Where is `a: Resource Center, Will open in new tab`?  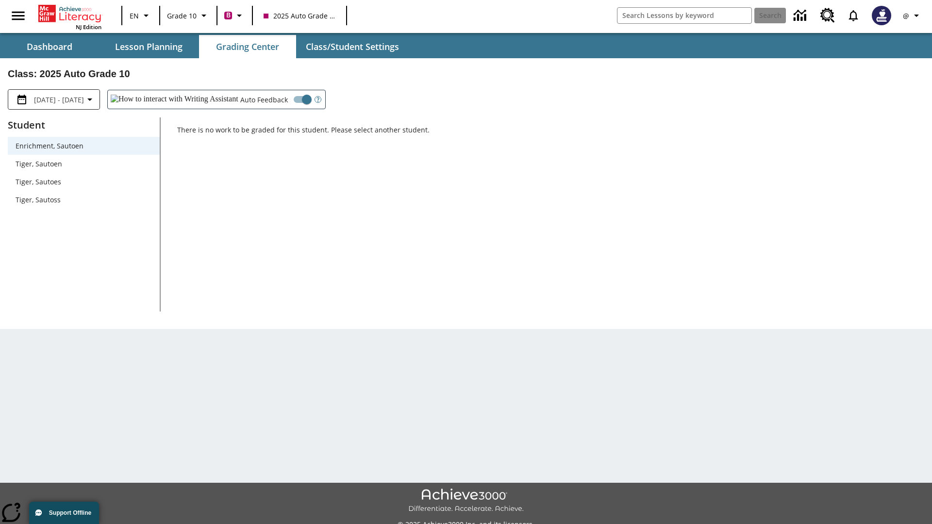
a: Resource Center, Will open in new tab is located at coordinates (828, 16).